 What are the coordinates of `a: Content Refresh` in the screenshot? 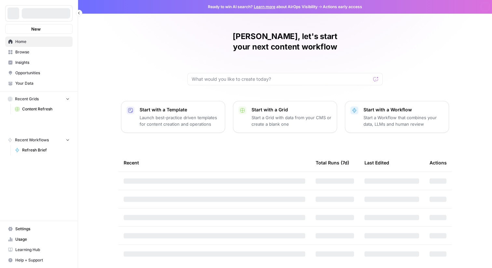 It's located at (42, 109).